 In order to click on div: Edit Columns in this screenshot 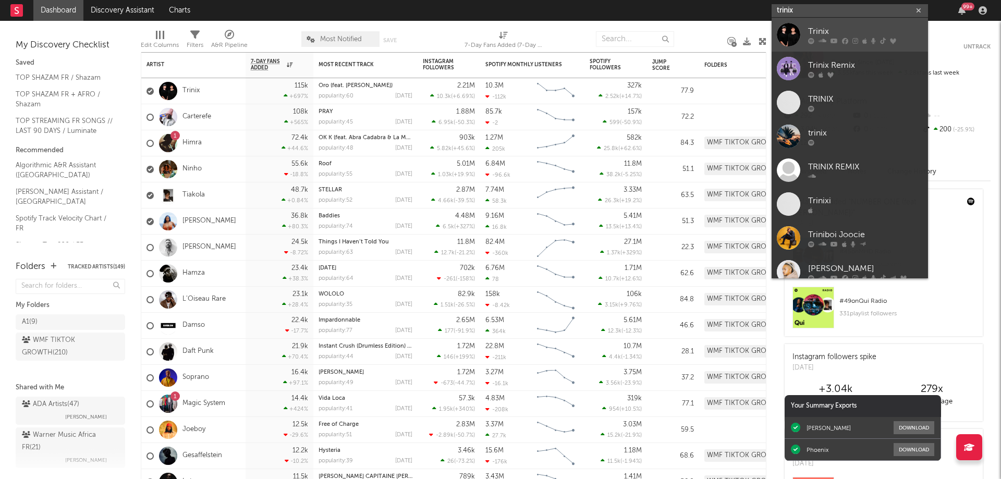, I will do `click(160, 45)`.